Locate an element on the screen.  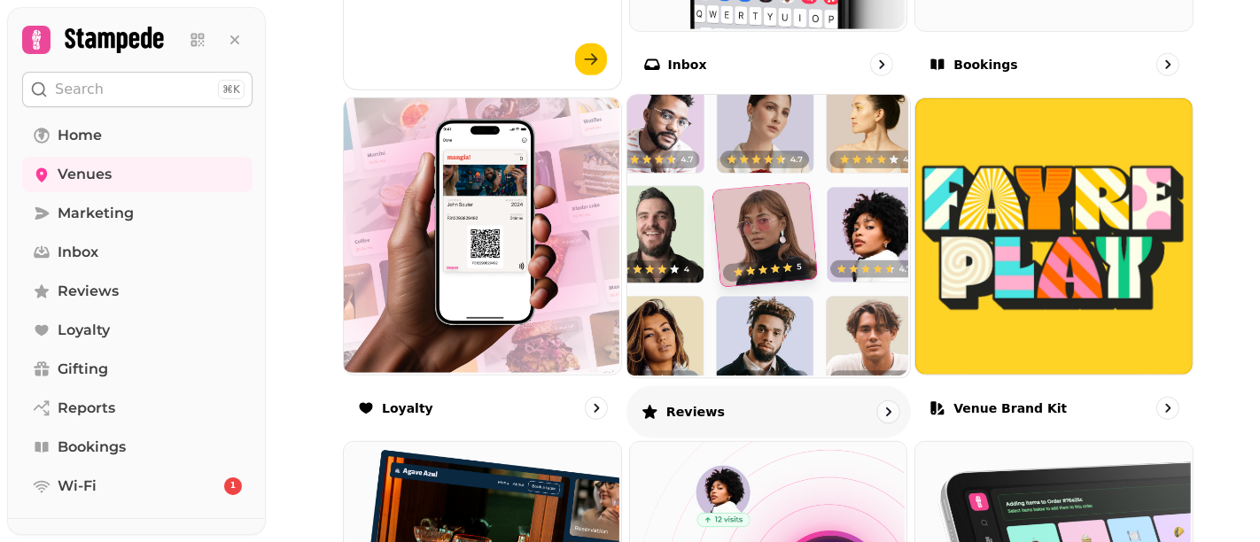
span: Venues is located at coordinates (84, 174).